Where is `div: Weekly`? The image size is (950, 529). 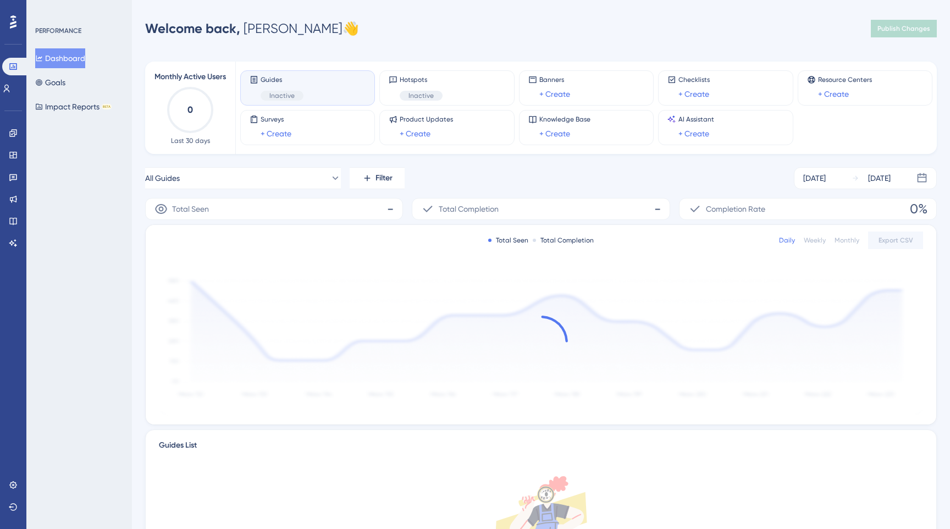 div: Weekly is located at coordinates (814, 240).